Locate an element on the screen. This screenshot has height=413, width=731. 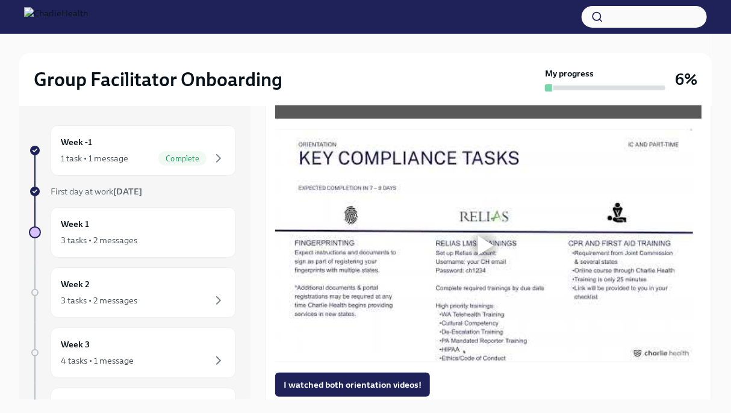
h3: 6% is located at coordinates (686, 79).